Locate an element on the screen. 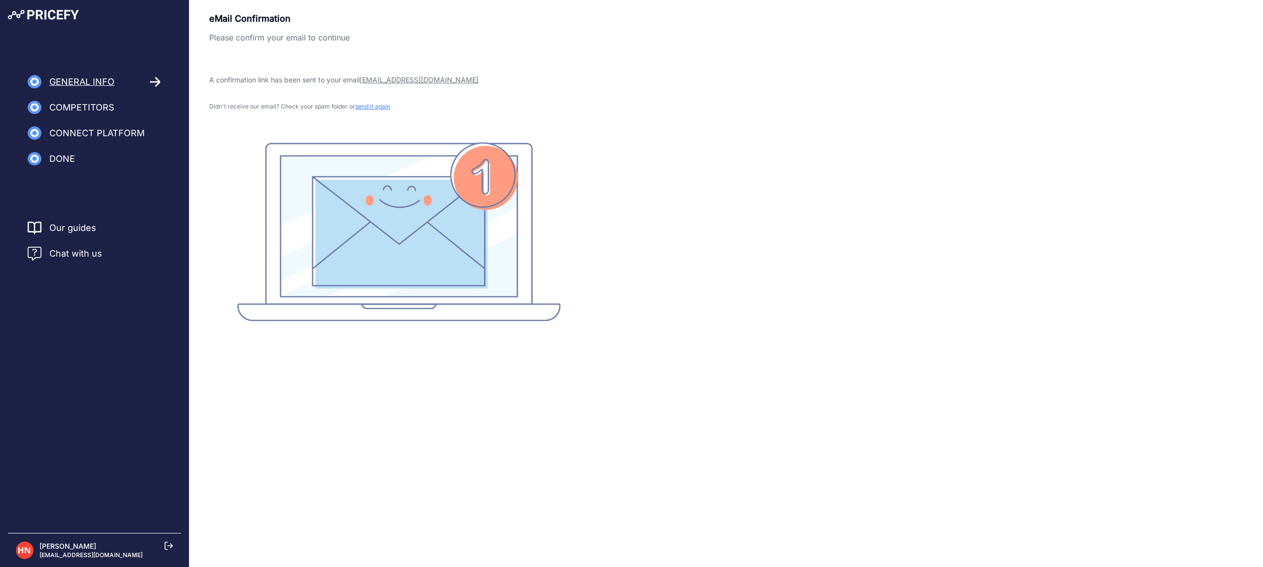 This screenshot has height=567, width=1263. span: Connect Platform is located at coordinates (97, 133).